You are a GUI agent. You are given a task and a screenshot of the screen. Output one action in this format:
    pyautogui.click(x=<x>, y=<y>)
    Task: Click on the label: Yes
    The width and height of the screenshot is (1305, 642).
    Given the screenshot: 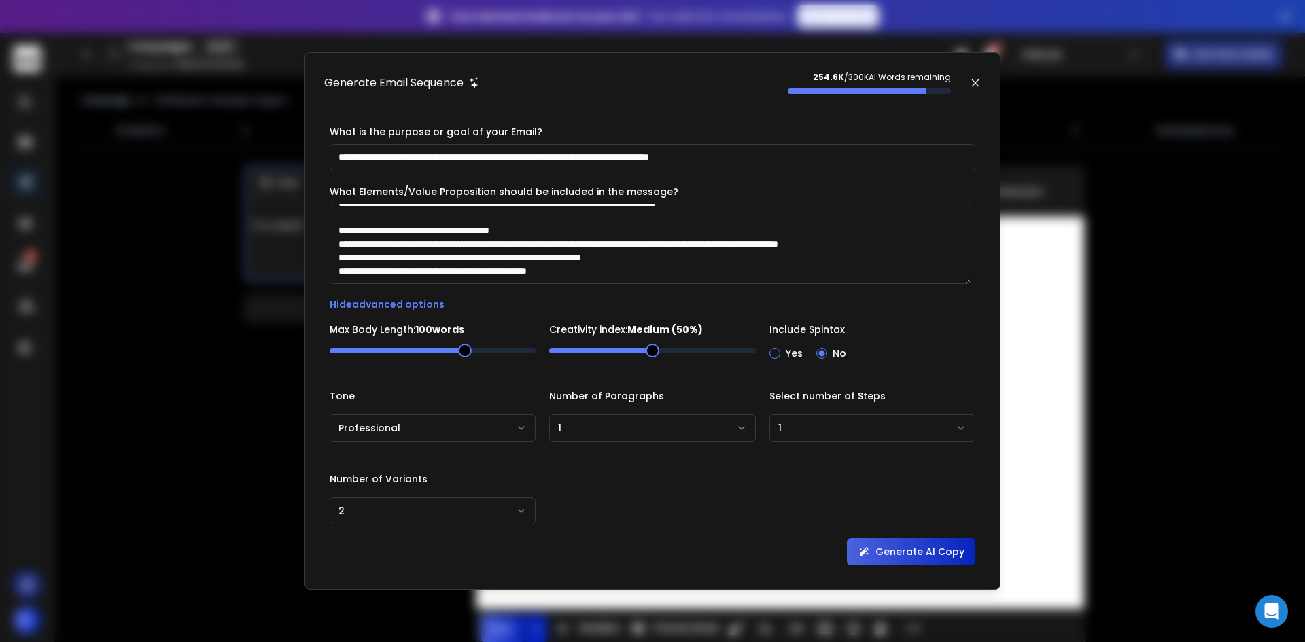 What is the action you would take?
    pyautogui.click(x=794, y=353)
    